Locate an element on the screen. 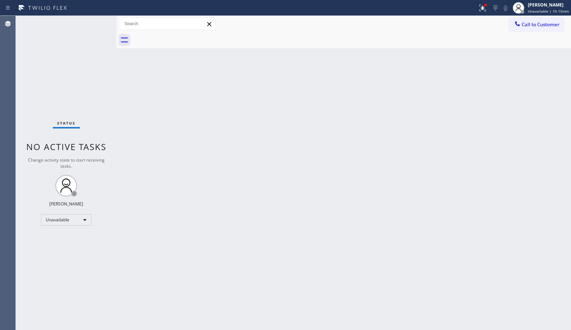 Image resolution: width=571 pixels, height=330 pixels. span: Change activity state to start receiving tasks. is located at coordinates (66, 163).